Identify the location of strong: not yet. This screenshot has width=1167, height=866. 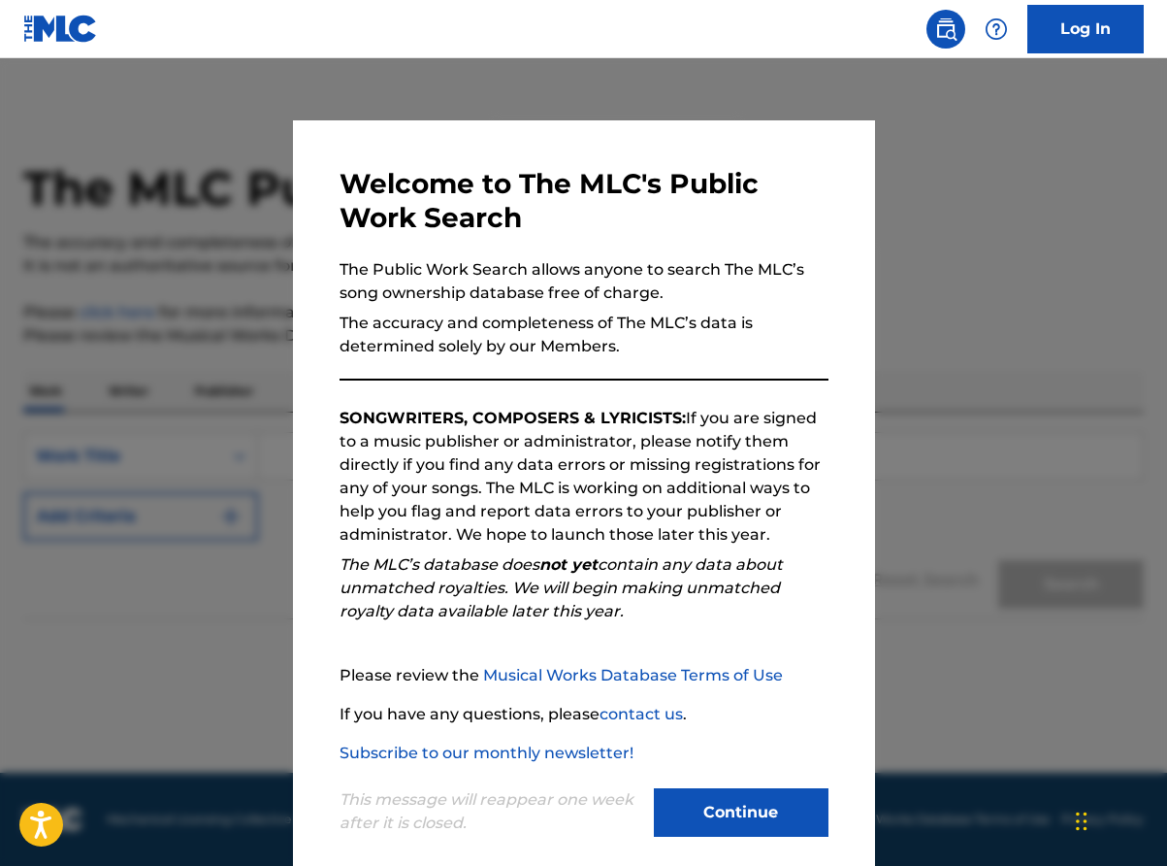
(569, 564).